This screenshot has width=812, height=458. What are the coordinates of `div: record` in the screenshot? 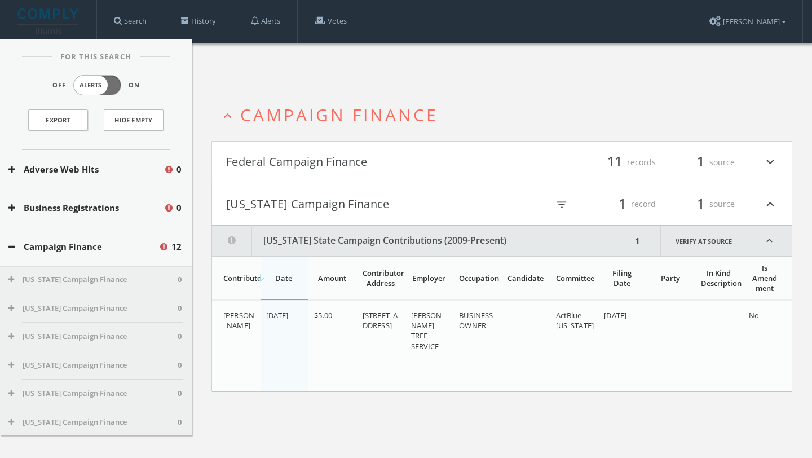 It's located at (622, 204).